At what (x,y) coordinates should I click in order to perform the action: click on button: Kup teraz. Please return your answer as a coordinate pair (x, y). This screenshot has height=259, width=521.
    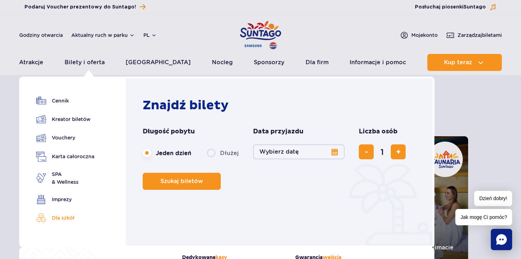
    Looking at the image, I should click on (465, 62).